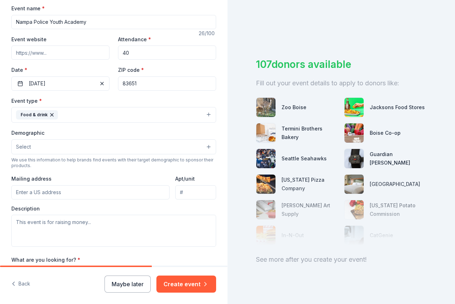 The image size is (455, 304). Describe the element at coordinates (60, 53) in the screenshot. I see `input: https://www...` at that location.